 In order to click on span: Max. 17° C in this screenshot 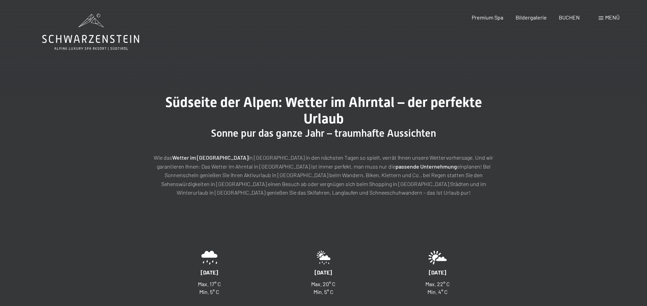, I will do `click(209, 284)`.